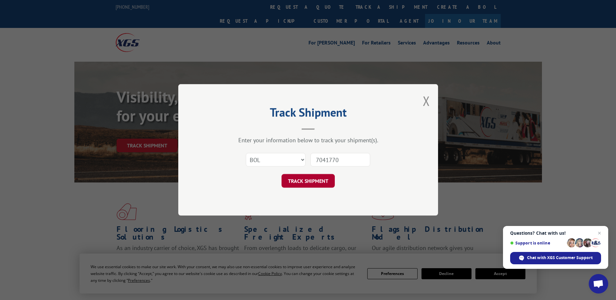 The image size is (616, 300). I want to click on h2: Track Shipment, so click(308, 114).